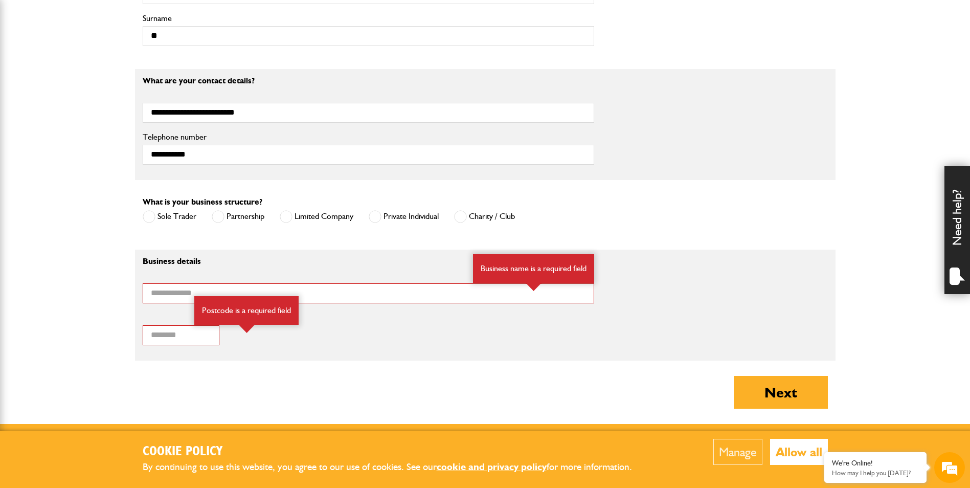 The image size is (970, 488). What do you see at coordinates (799, 452) in the screenshot?
I see `button: Allow all` at bounding box center [799, 452].